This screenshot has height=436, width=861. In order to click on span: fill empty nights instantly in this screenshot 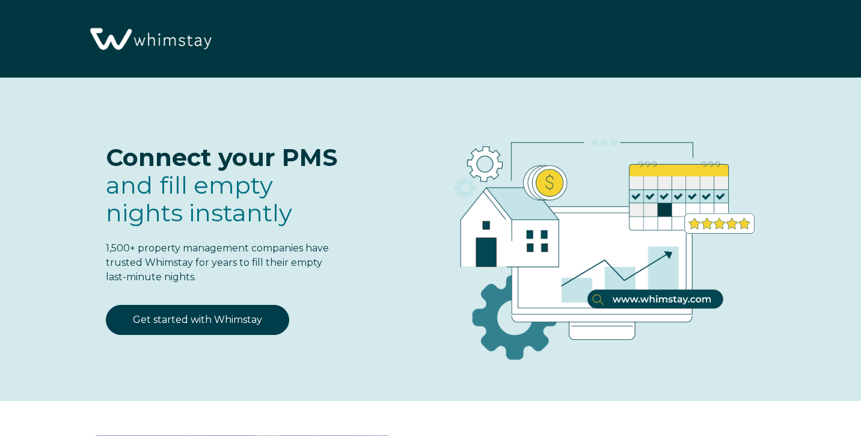, I will do `click(199, 198)`.